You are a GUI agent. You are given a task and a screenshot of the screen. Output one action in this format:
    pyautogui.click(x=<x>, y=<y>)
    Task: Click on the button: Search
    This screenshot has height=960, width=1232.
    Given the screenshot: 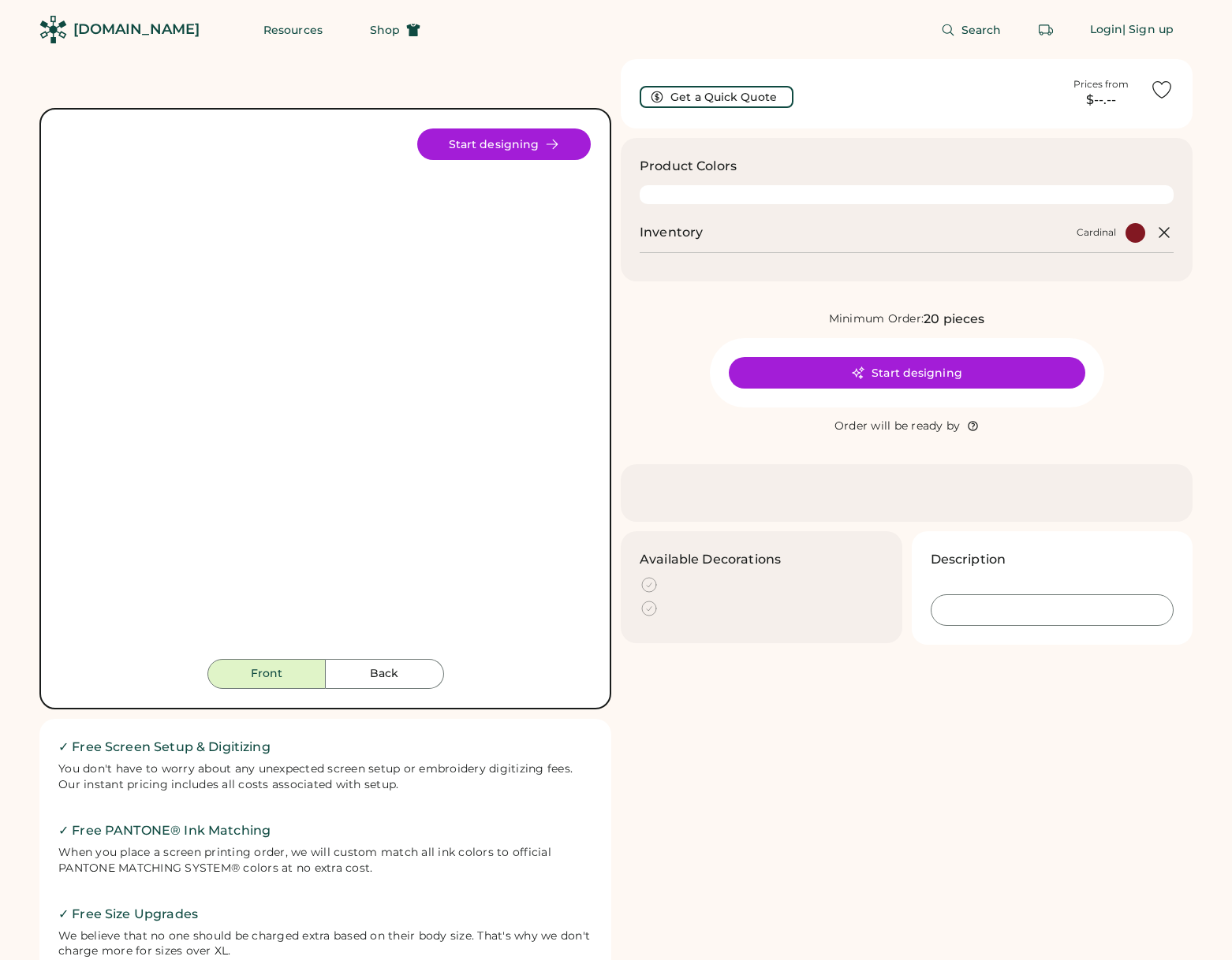 What is the action you would take?
    pyautogui.click(x=971, y=30)
    